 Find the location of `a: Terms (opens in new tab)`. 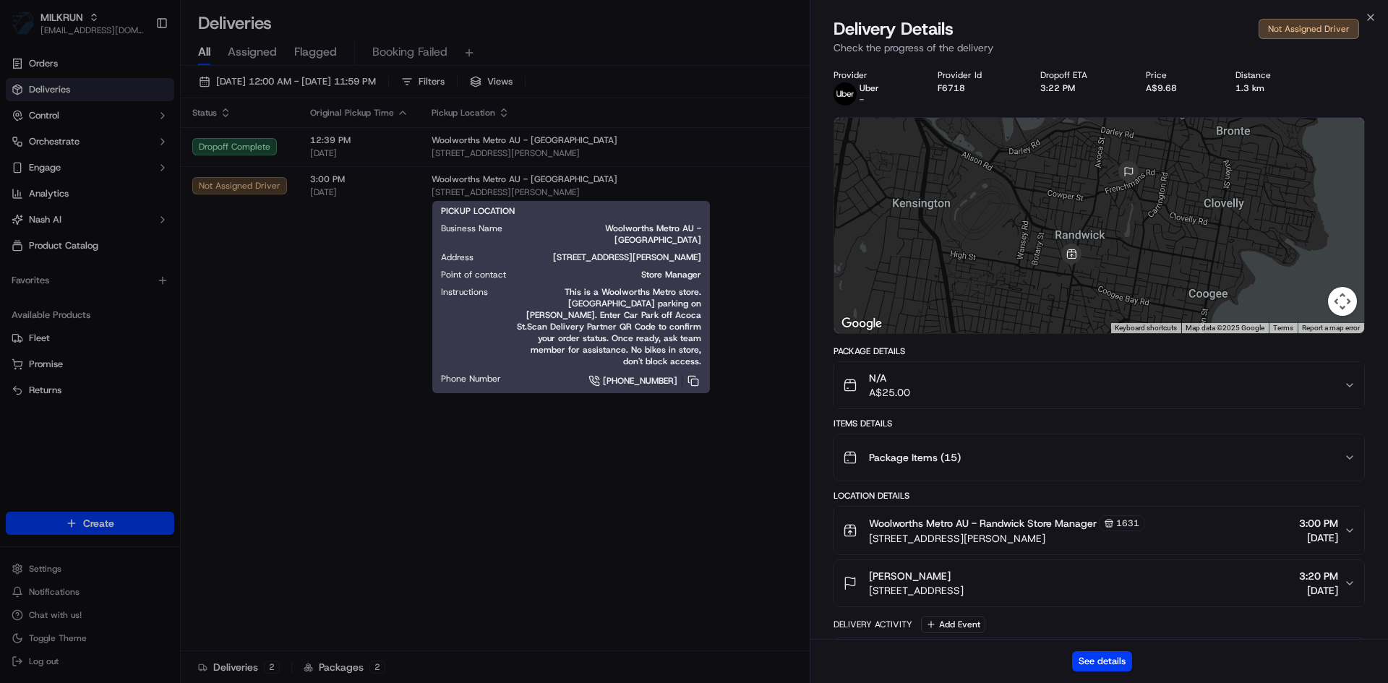

a: Terms (opens in new tab) is located at coordinates (1284, 328).